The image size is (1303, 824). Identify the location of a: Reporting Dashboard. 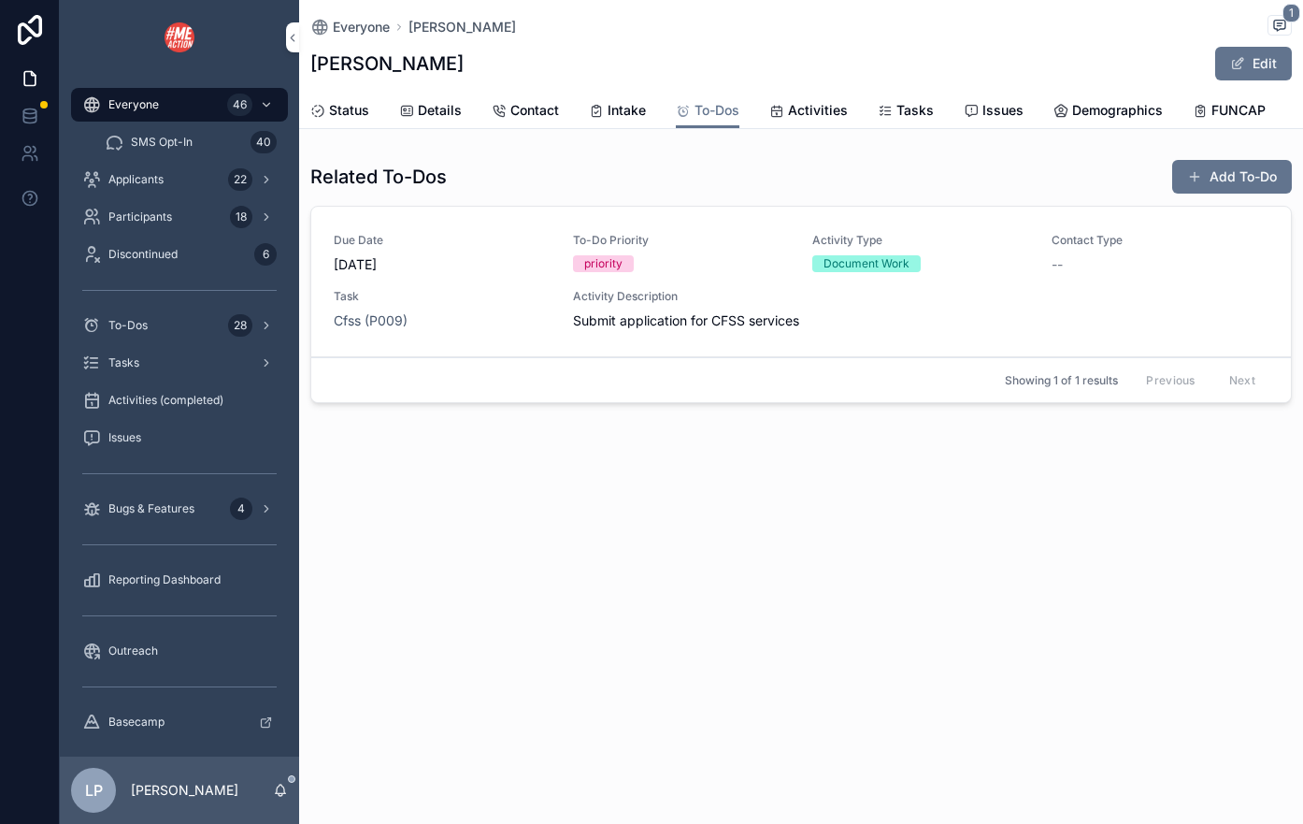
(179, 580).